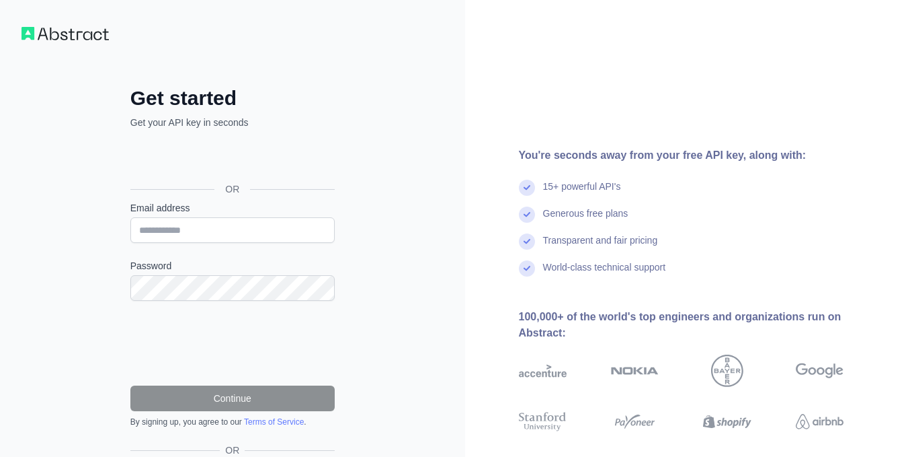  What do you see at coordinates (820, 371) in the screenshot?
I see `img: google` at bounding box center [820, 371].